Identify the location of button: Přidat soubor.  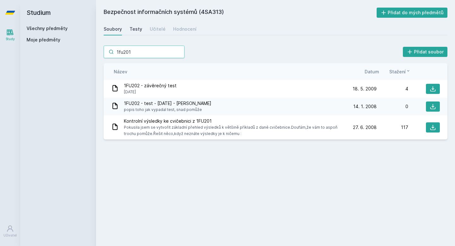
(426, 52).